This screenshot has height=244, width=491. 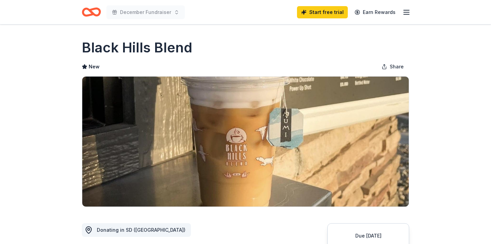 What do you see at coordinates (396, 67) in the screenshot?
I see `span: Share` at bounding box center [396, 67].